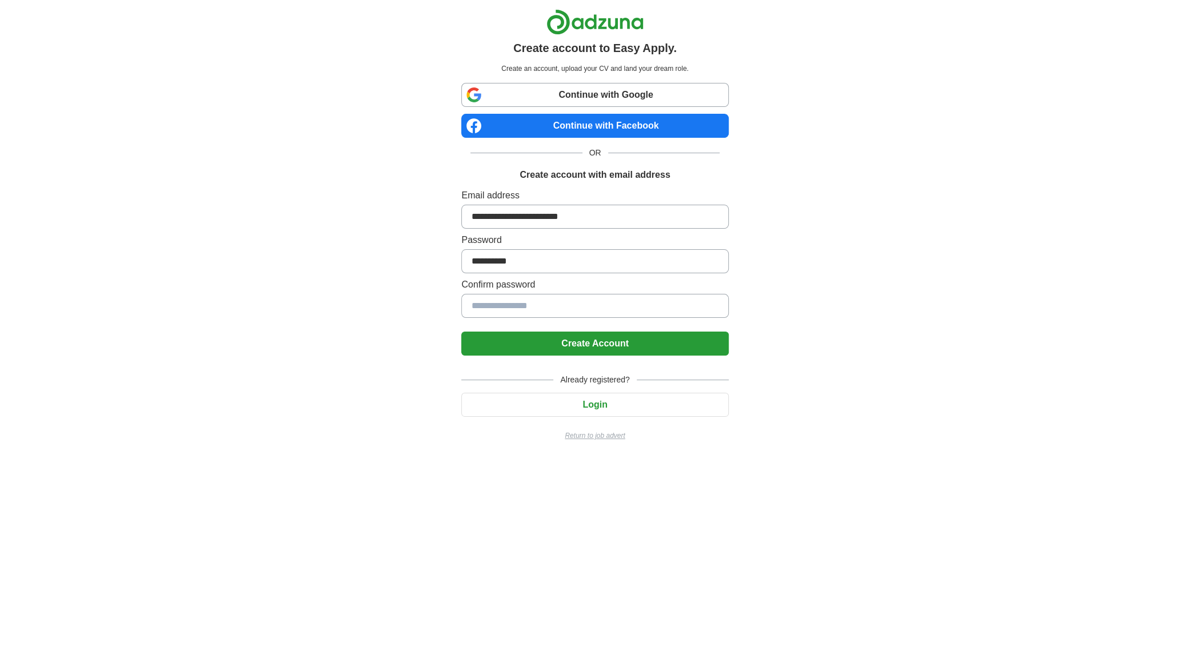 This screenshot has width=1190, height=650. Describe the element at coordinates (595, 404) in the screenshot. I see `a: Login` at that location.